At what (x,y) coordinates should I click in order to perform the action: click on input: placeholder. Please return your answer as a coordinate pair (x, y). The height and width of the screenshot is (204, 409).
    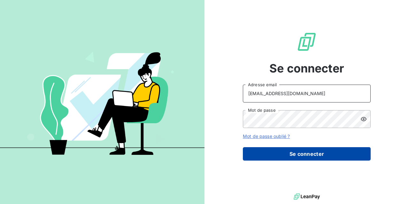
    Looking at the image, I should click on (307, 94).